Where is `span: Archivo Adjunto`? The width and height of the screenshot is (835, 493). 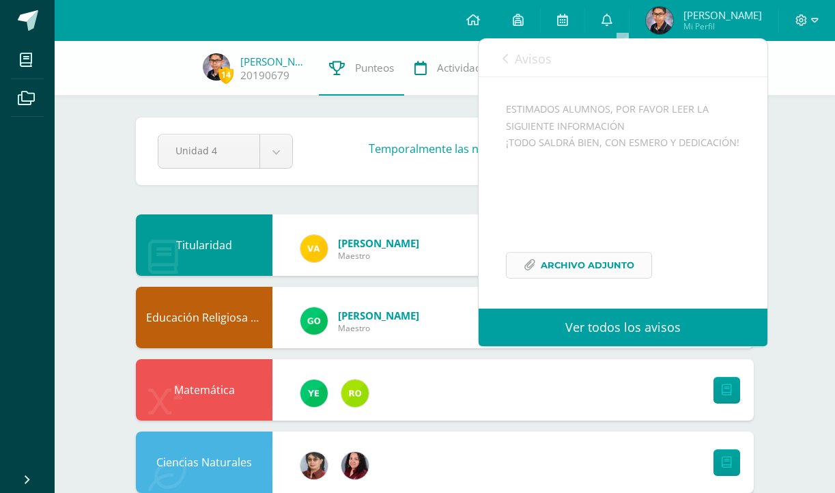
span: Archivo Adjunto is located at coordinates (587, 265).